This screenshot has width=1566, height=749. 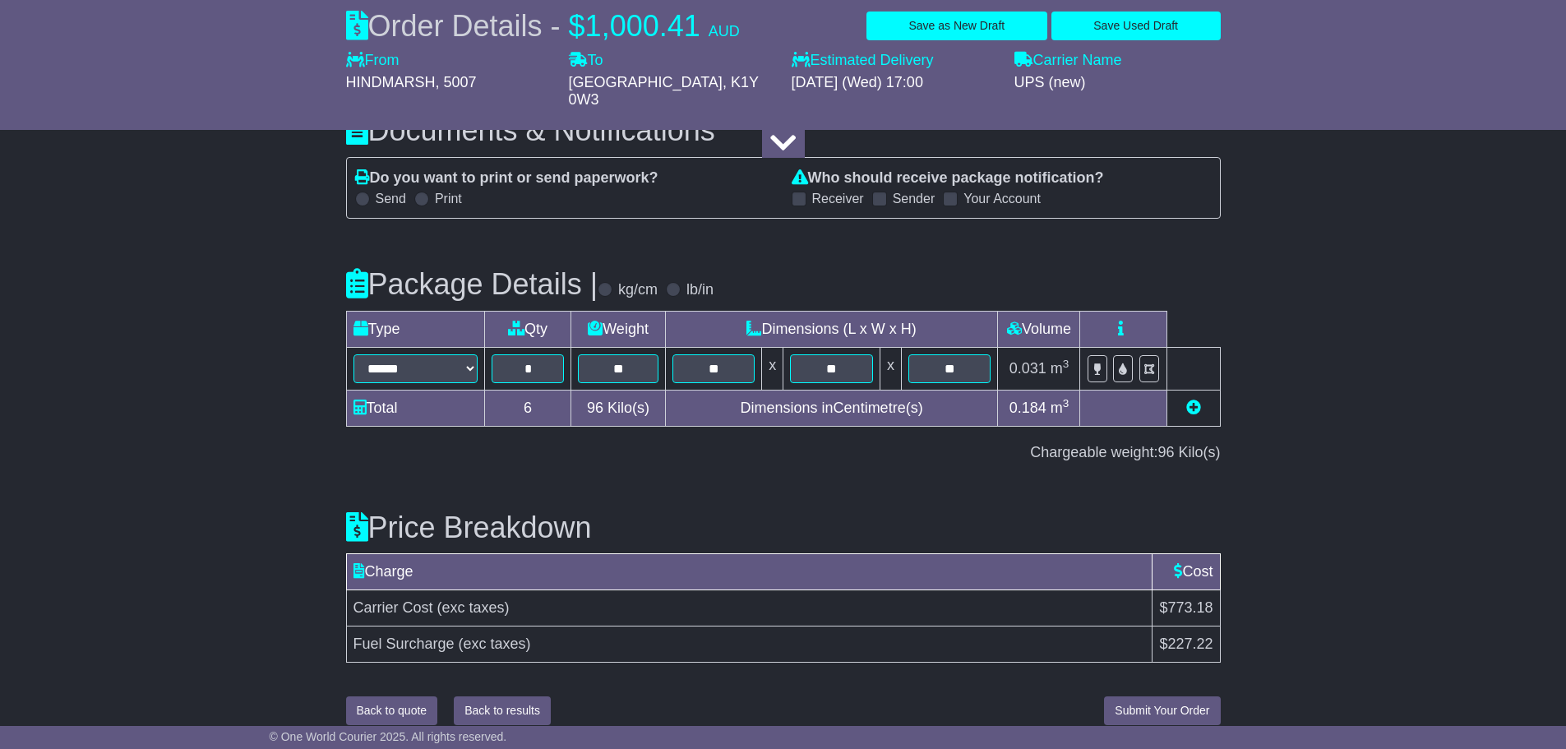 I want to click on label: Sender, so click(x=914, y=198).